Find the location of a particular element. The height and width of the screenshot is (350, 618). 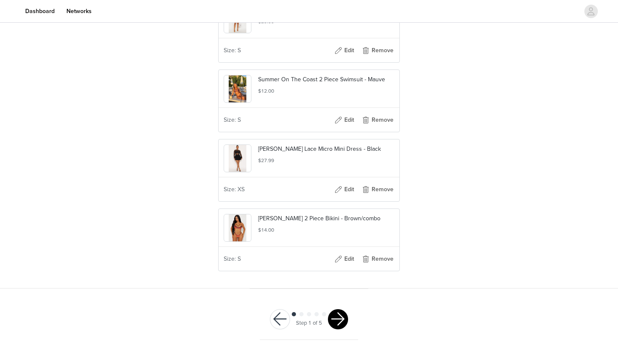

h5: $12.00 is located at coordinates (326, 91).